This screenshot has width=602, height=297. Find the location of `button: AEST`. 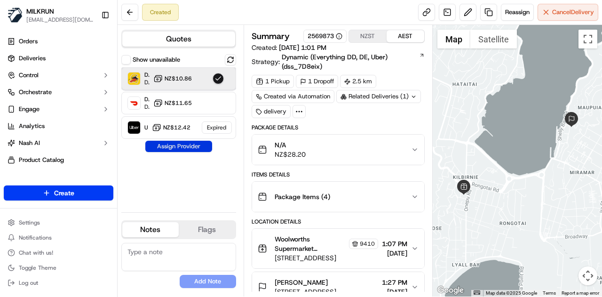

button: AEST is located at coordinates (406, 36).